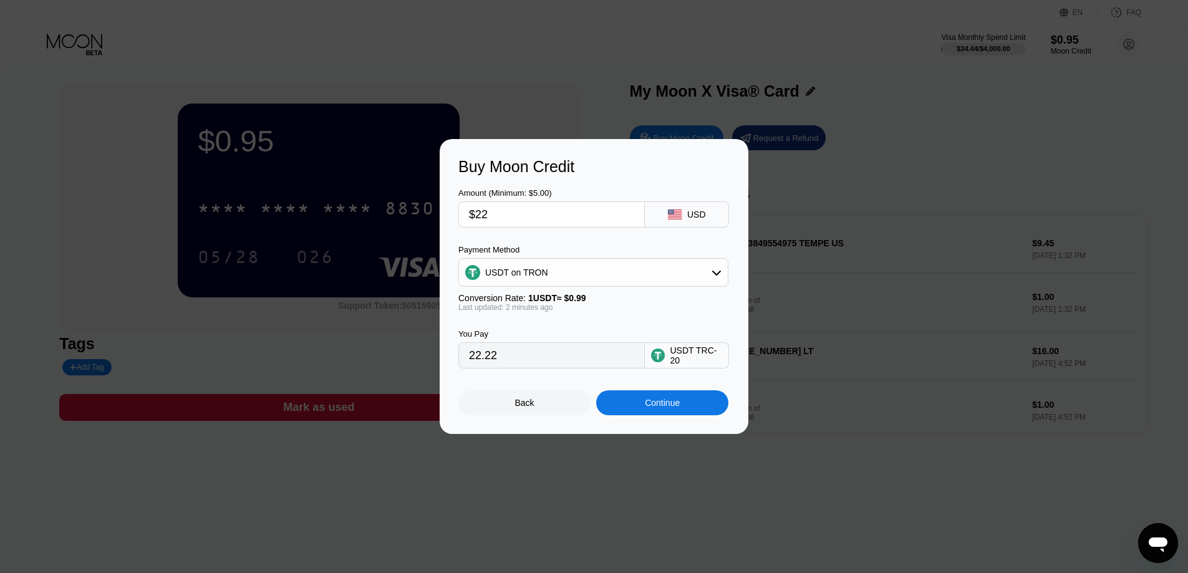 The image size is (1188, 573). I want to click on div: Conversion Rate:, so click(593, 298).